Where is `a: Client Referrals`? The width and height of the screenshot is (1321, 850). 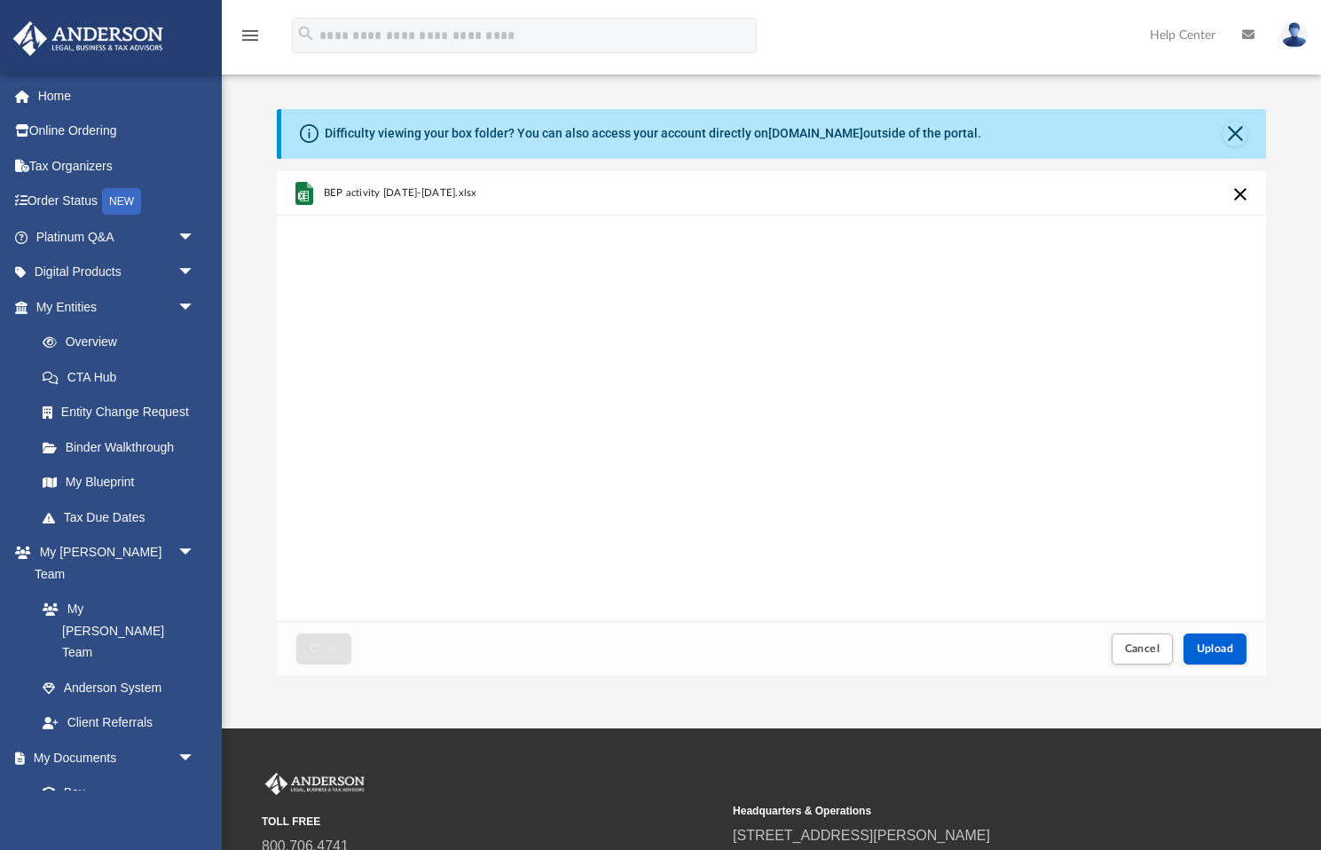
a: Client Referrals is located at coordinates (119, 723).